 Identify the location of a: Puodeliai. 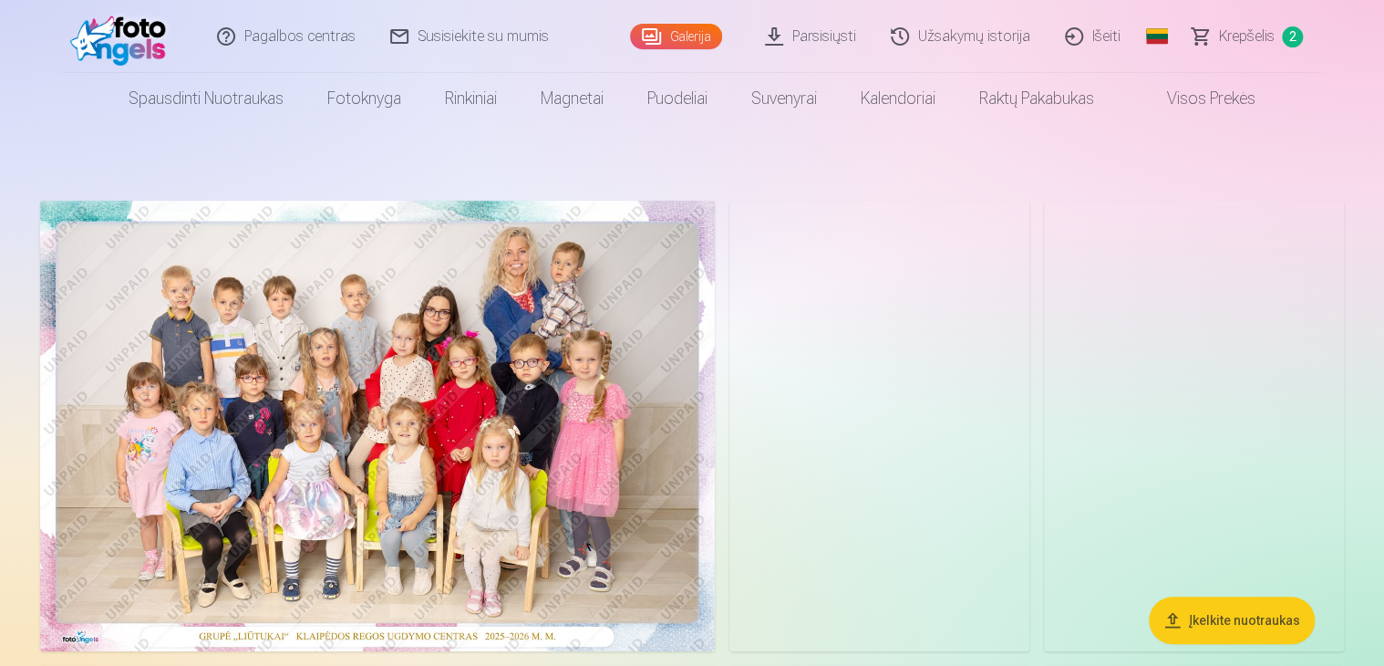
(678, 98).